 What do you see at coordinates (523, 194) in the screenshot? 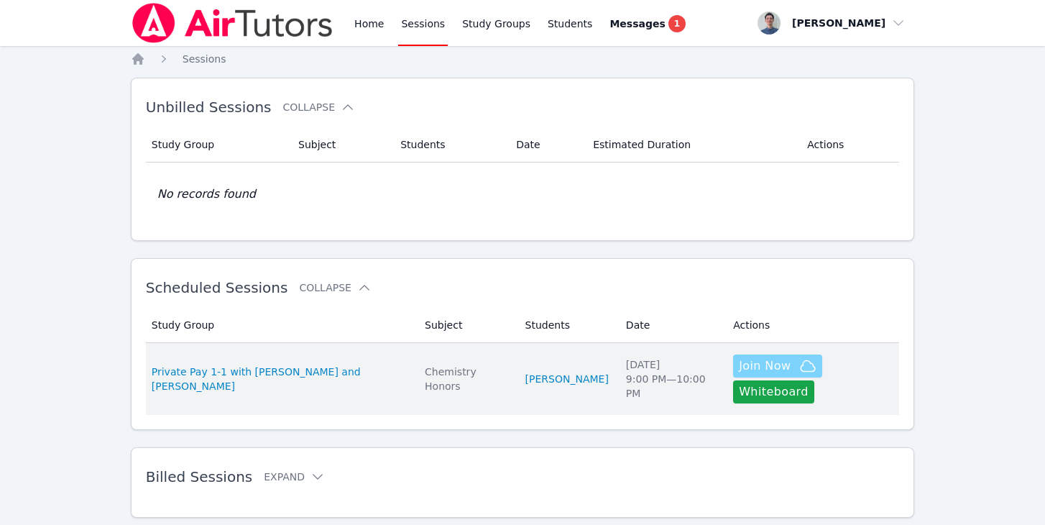
I see `td: No records found` at bounding box center [523, 194].